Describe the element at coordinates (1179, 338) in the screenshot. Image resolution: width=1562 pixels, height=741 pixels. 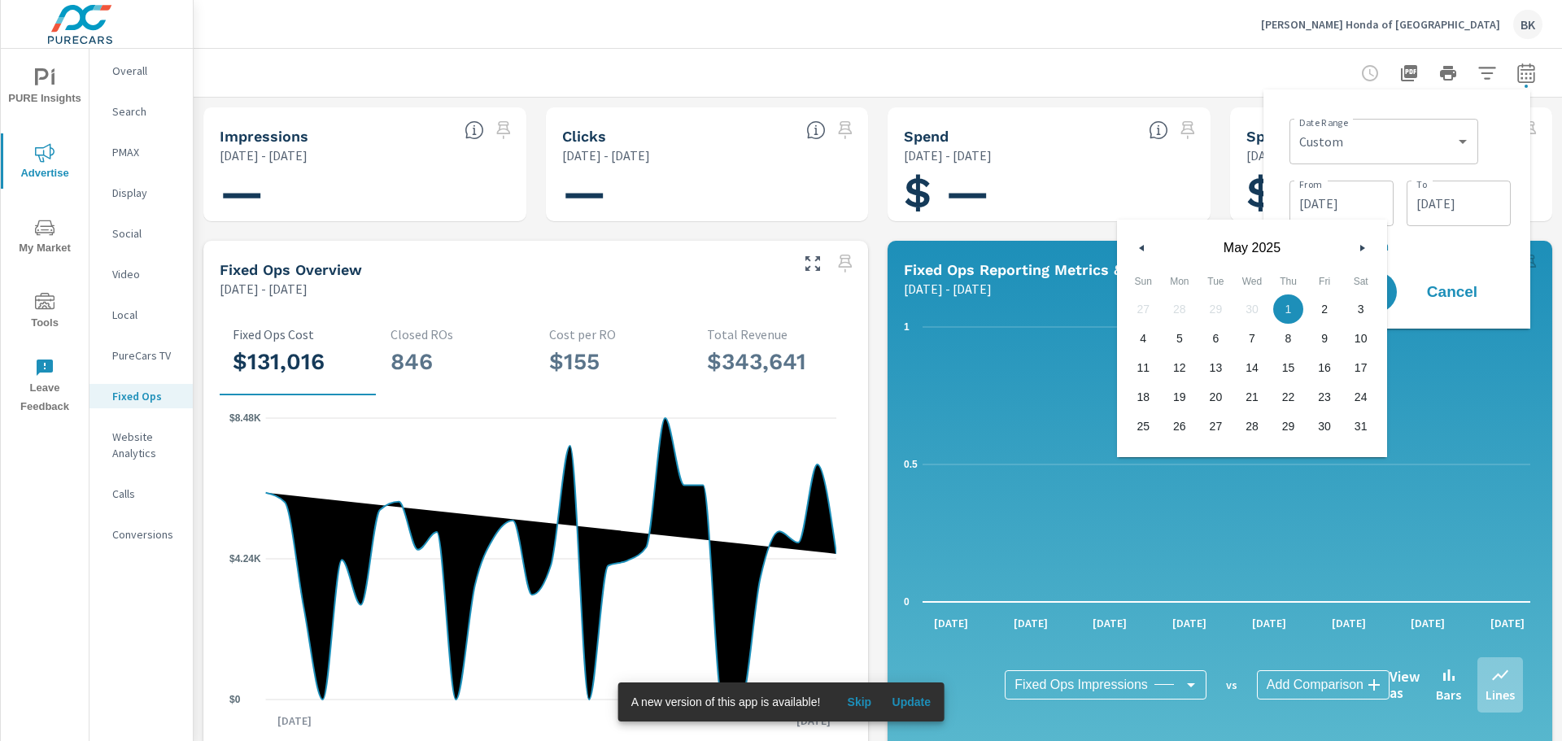
I see `span: 5` at that location.